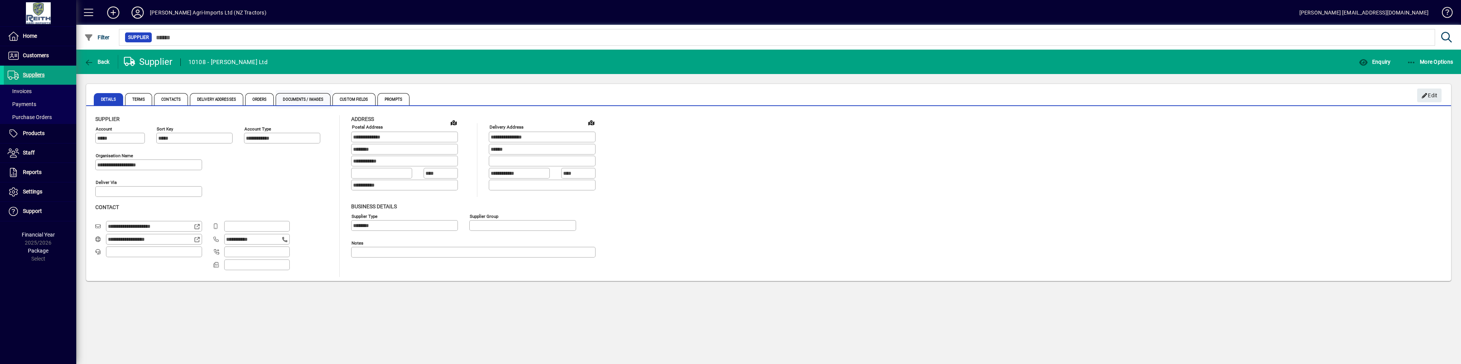 Image resolution: width=1461 pixels, height=364 pixels. What do you see at coordinates (40, 104) in the screenshot?
I see `a: Payments` at bounding box center [40, 104].